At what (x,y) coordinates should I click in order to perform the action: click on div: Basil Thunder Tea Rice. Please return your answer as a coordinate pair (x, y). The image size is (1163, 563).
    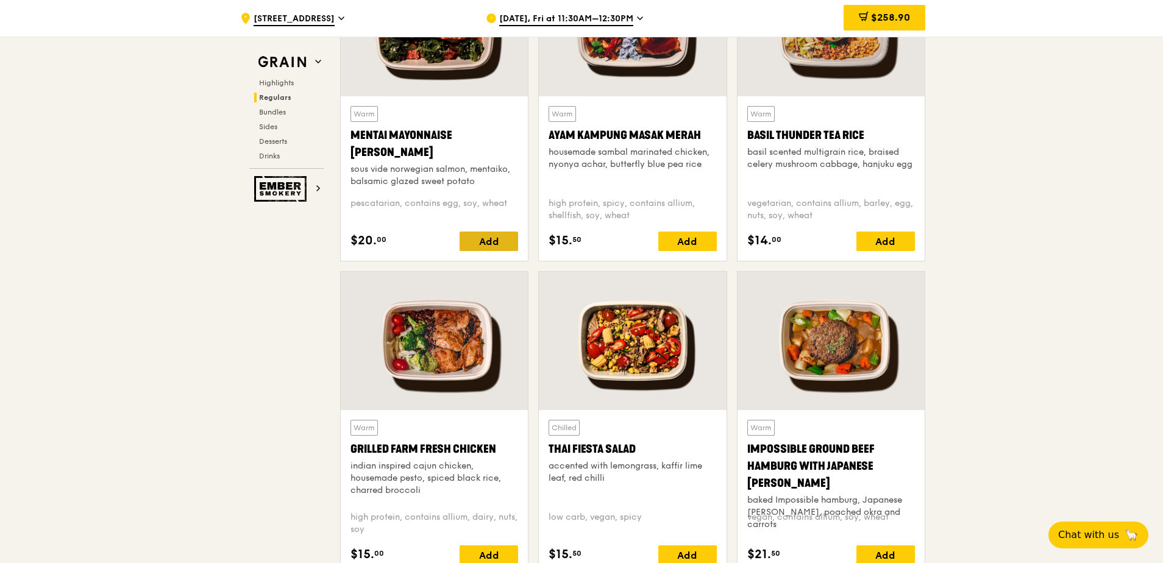
    Looking at the image, I should click on (831, 135).